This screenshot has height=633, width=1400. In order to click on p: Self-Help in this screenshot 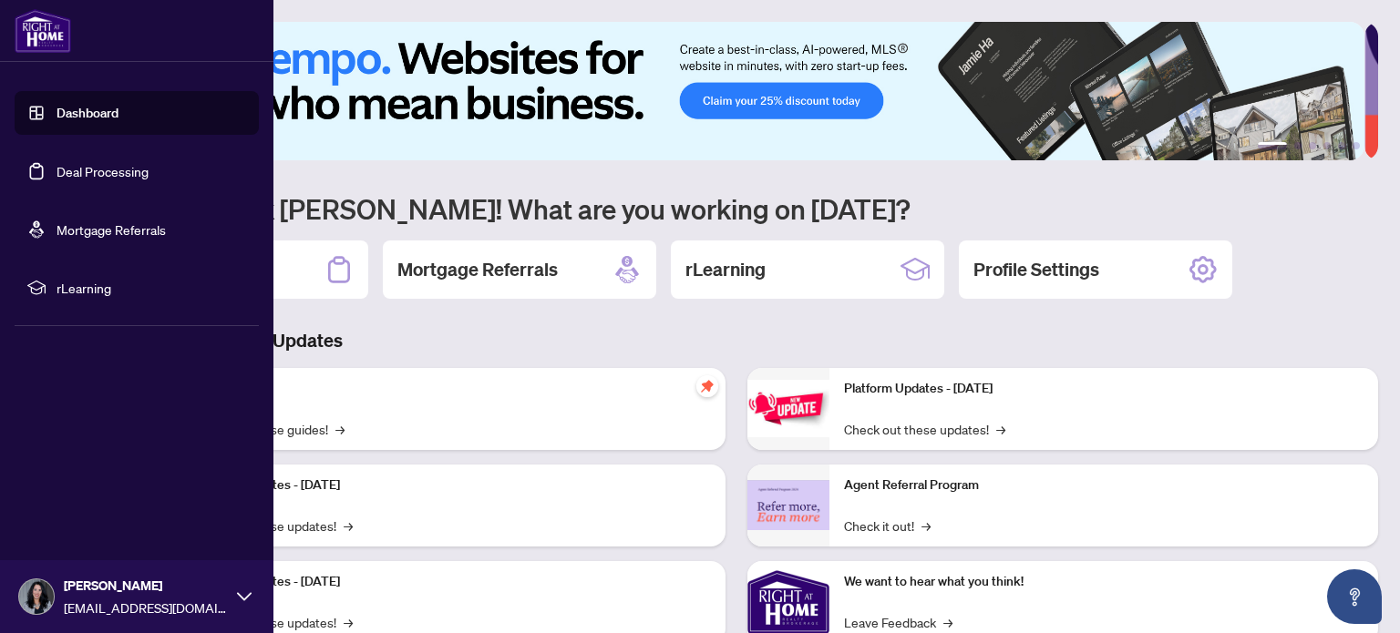, I will do `click(451, 389)`.